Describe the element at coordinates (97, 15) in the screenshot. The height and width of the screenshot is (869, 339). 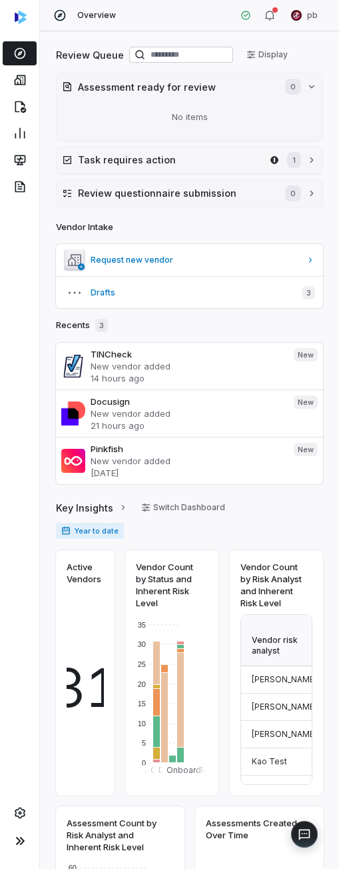
I see `span: Overview` at that location.